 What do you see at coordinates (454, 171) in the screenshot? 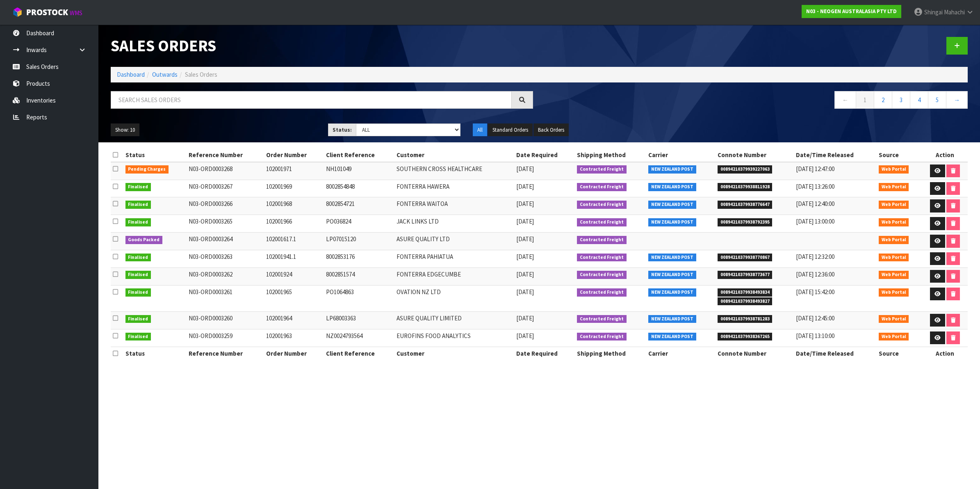
I see `td: SOUTHERN CROSS HEALTHCARE` at bounding box center [454, 171].